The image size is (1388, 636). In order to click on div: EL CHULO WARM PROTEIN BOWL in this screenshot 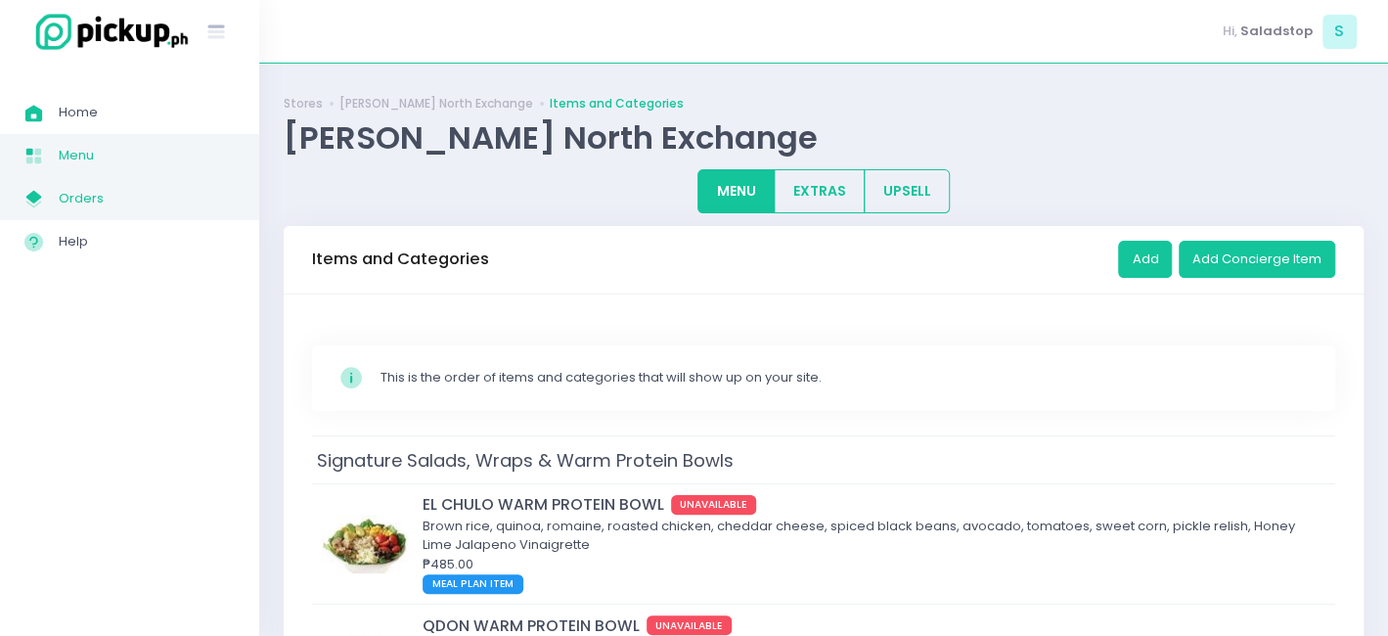, I will do `click(871, 504)`.